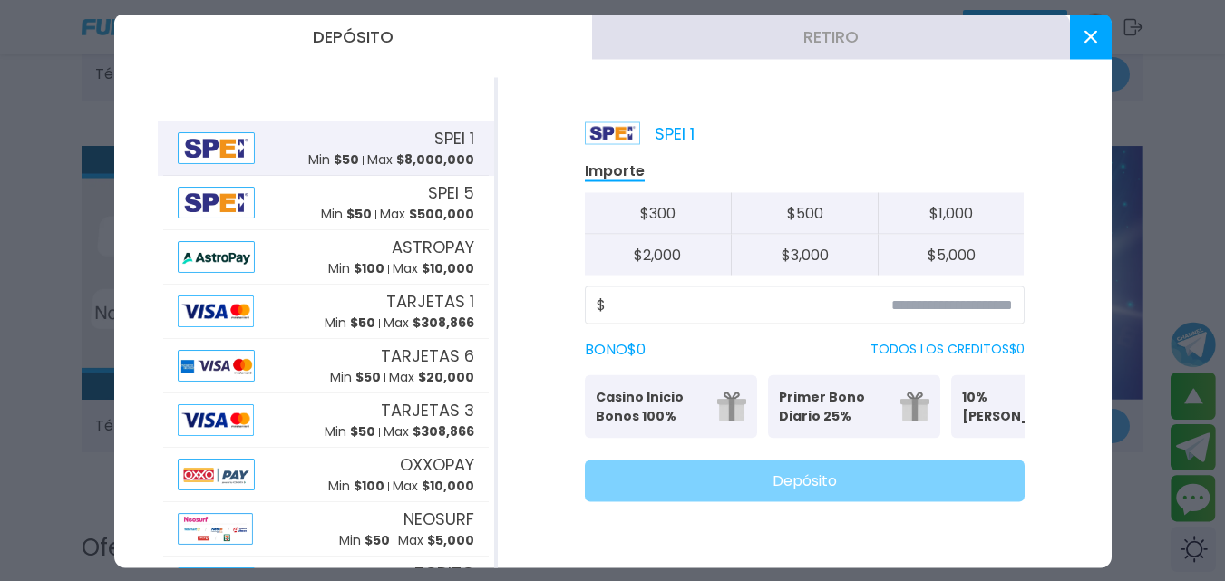 The height and width of the screenshot is (581, 1225). I want to click on button: AlipayASTROPAYMin $100Max $10,000, so click(326, 257).